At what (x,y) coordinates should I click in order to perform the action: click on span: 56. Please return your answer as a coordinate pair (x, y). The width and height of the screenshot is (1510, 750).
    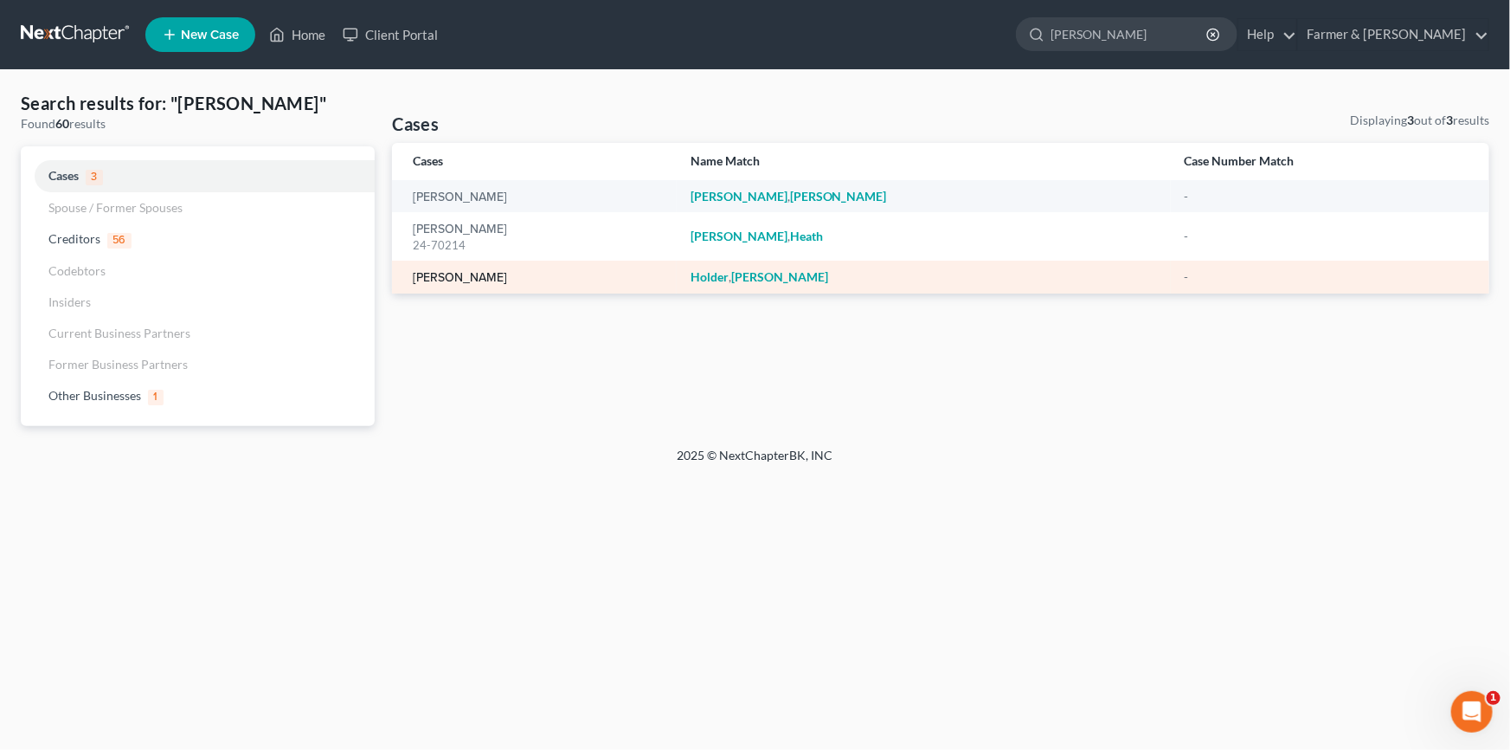
    Looking at the image, I should click on (119, 241).